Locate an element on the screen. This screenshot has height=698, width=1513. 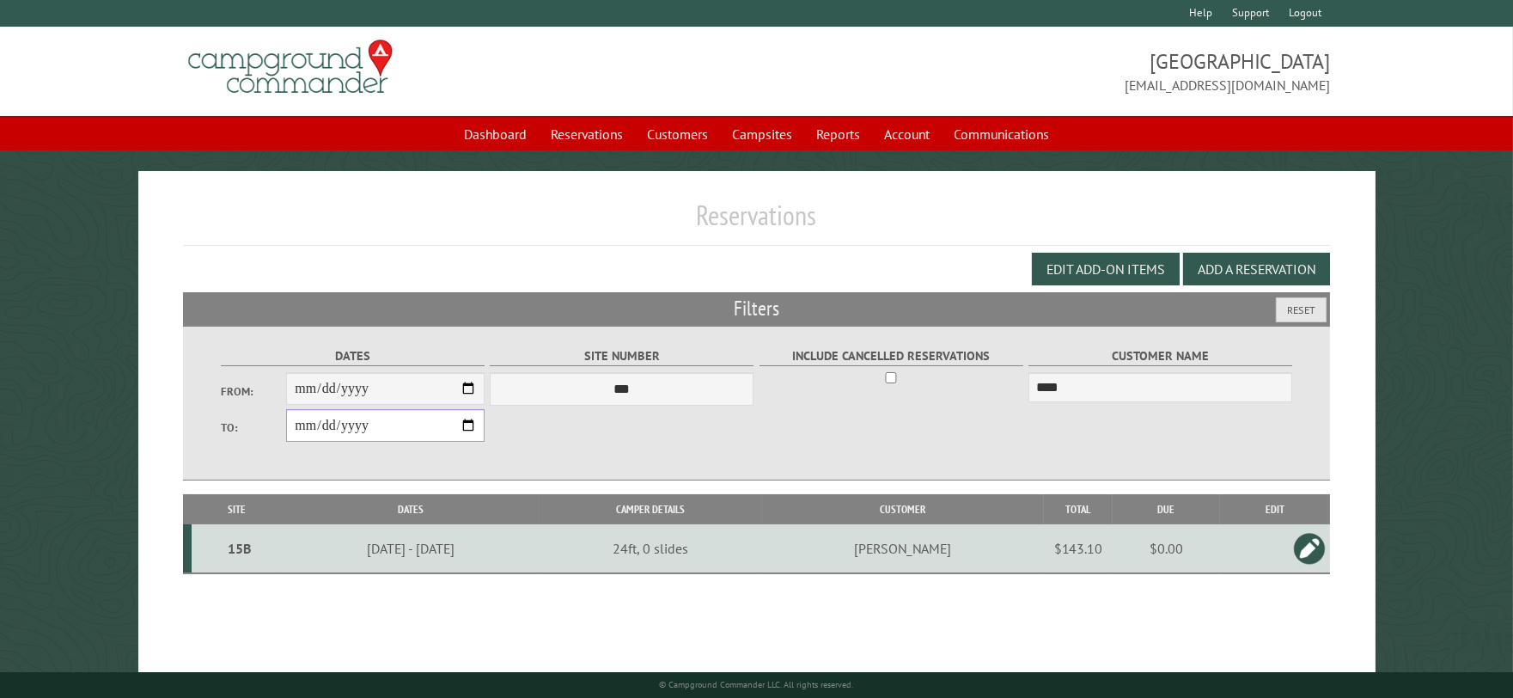
td: 24ft, 0 slides is located at coordinates (651, 548).